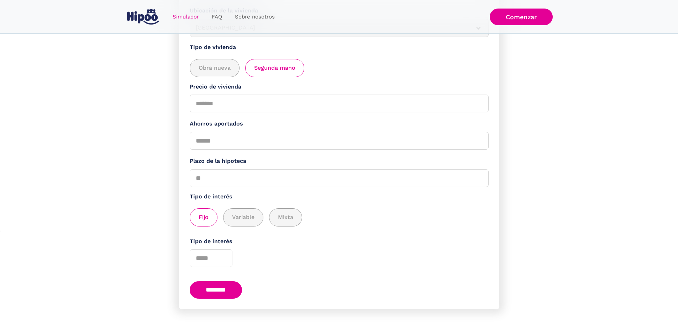  I want to click on label: Tipo de vivienda, so click(339, 47).